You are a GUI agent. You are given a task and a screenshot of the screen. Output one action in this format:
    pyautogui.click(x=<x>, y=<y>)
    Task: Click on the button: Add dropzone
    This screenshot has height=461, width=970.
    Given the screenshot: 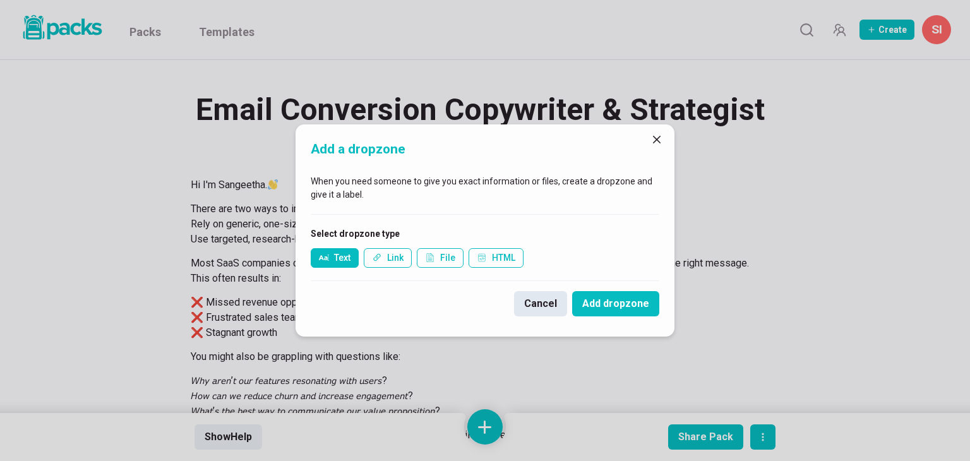 What is the action you would take?
    pyautogui.click(x=616, y=304)
    